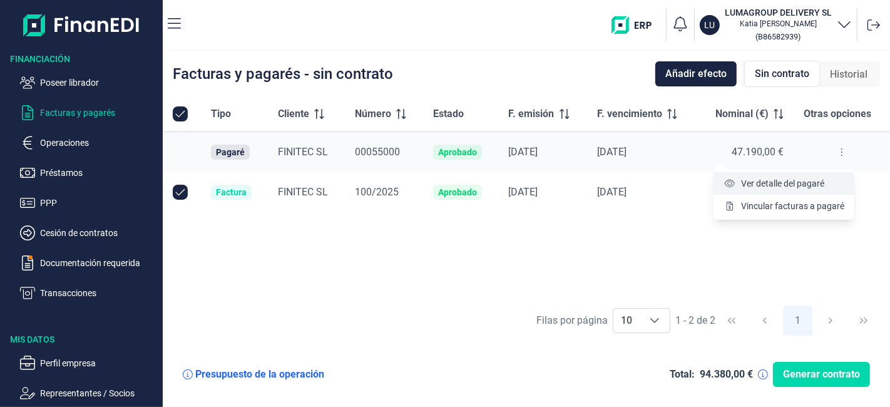  I want to click on p: Poseer librador, so click(99, 83).